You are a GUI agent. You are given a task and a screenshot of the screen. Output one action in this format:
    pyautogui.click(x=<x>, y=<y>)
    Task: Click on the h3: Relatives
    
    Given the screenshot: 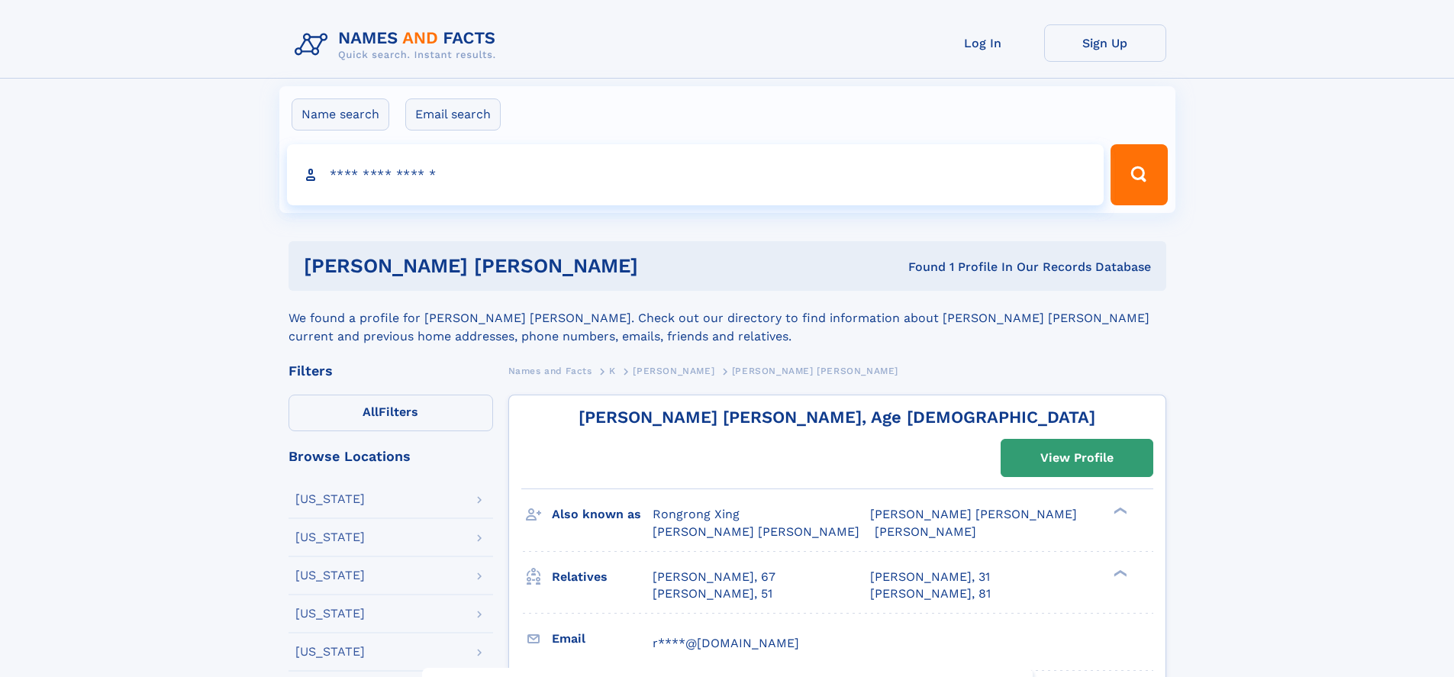 What is the action you would take?
    pyautogui.click(x=602, y=577)
    